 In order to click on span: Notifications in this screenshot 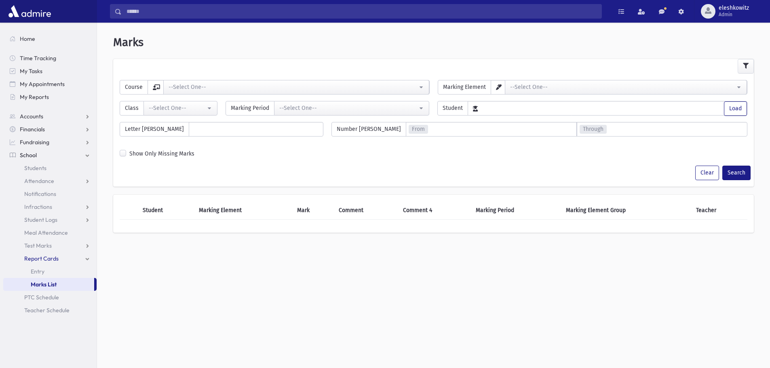, I will do `click(40, 194)`.